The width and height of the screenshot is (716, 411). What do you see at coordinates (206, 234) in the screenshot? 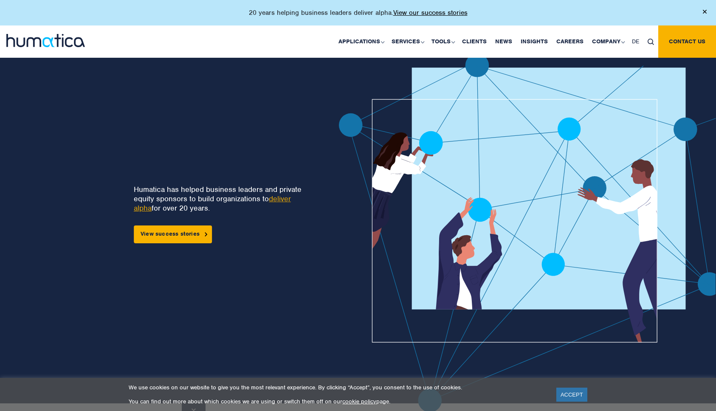
I see `img: arrowicon` at bounding box center [206, 234].